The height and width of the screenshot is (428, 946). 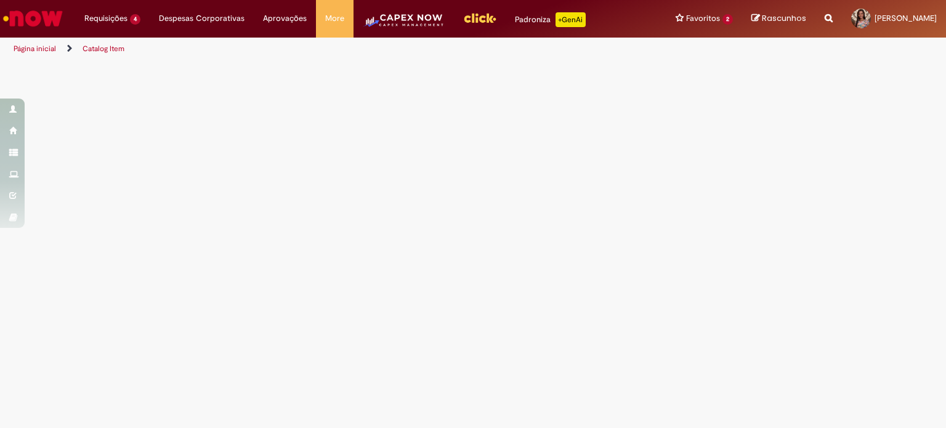 What do you see at coordinates (34, 49) in the screenshot?
I see `a: Página inicial` at bounding box center [34, 49].